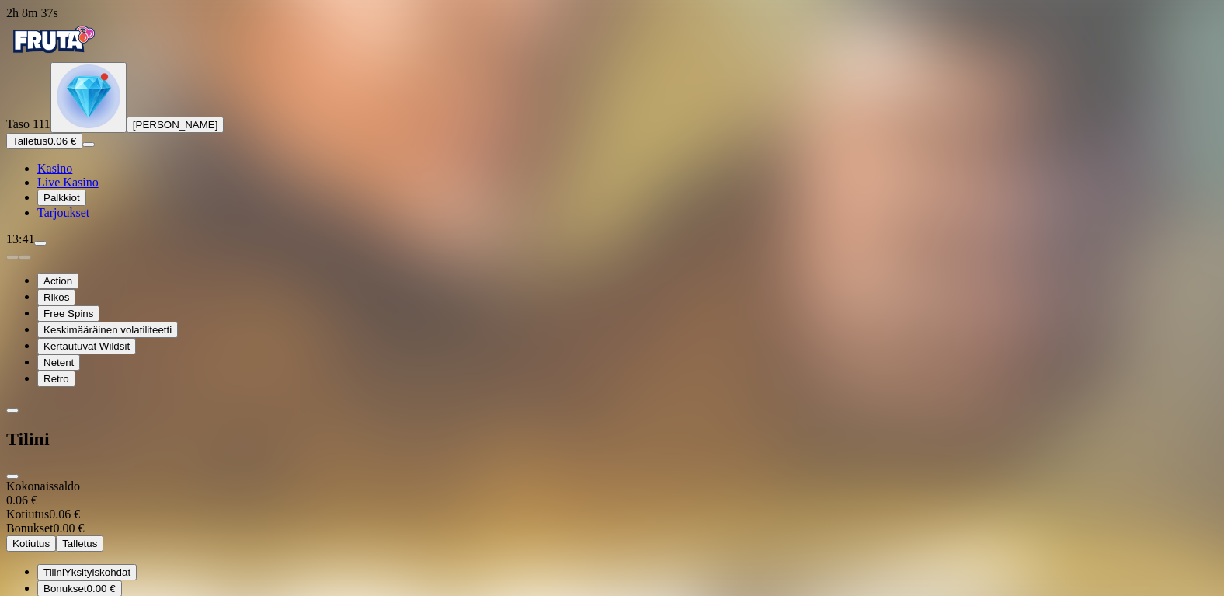  What do you see at coordinates (612, 493) in the screenshot?
I see `div: Kokonaissaldo` at bounding box center [612, 493].